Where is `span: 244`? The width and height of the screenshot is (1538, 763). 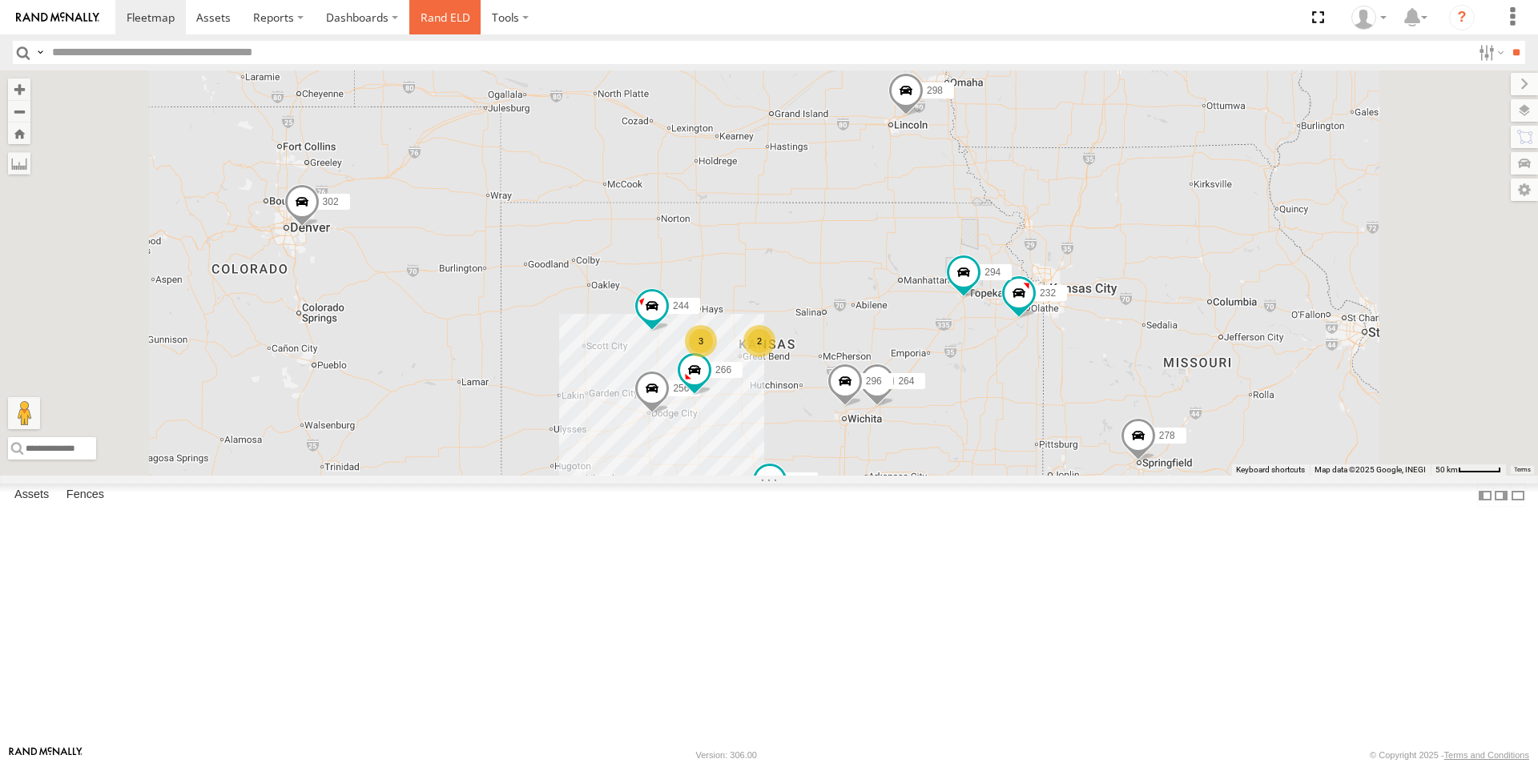 span: 244 is located at coordinates (681, 306).